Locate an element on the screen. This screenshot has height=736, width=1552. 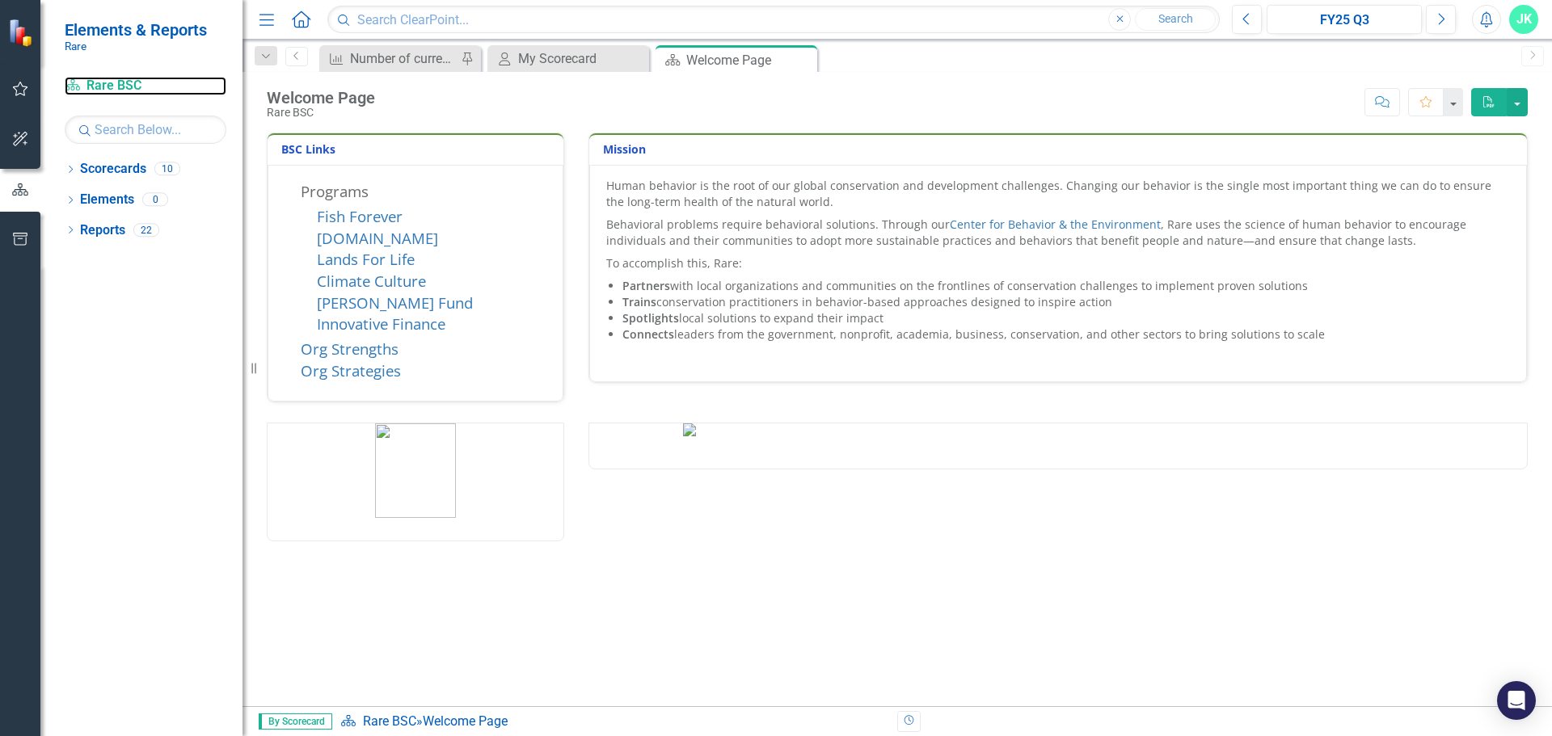
span: Search is located at coordinates (1175, 19).